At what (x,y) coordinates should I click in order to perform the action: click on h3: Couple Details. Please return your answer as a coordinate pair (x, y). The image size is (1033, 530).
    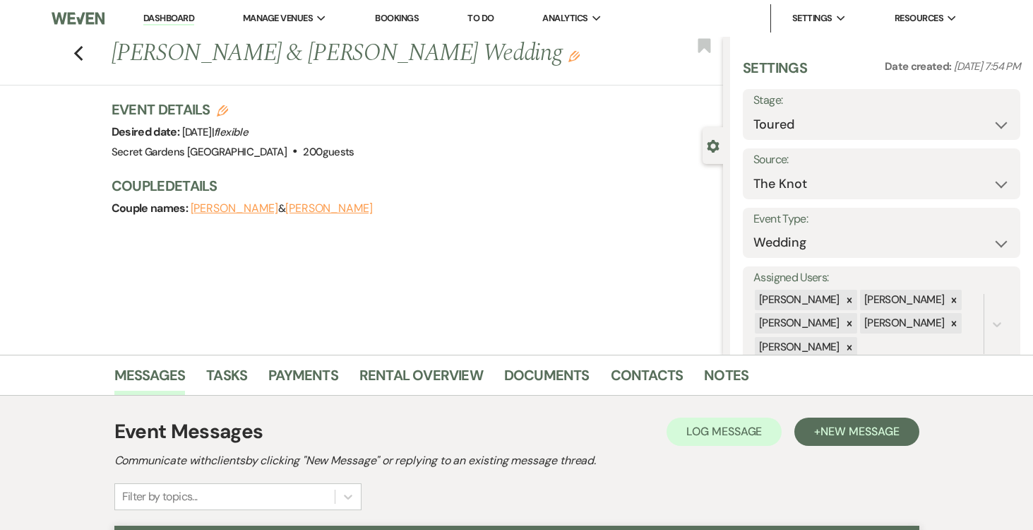
    Looking at the image, I should click on (410, 186).